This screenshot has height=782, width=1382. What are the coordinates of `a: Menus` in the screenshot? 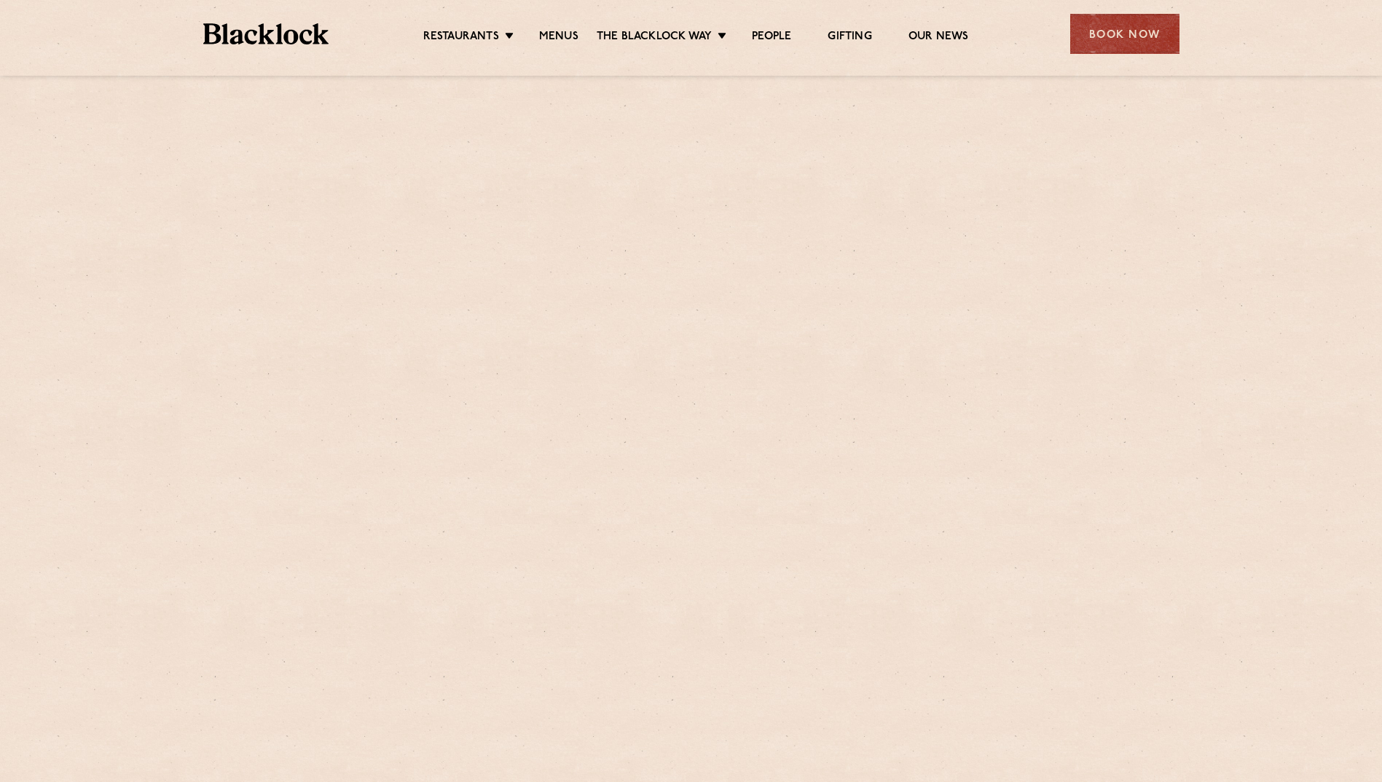 It's located at (559, 38).